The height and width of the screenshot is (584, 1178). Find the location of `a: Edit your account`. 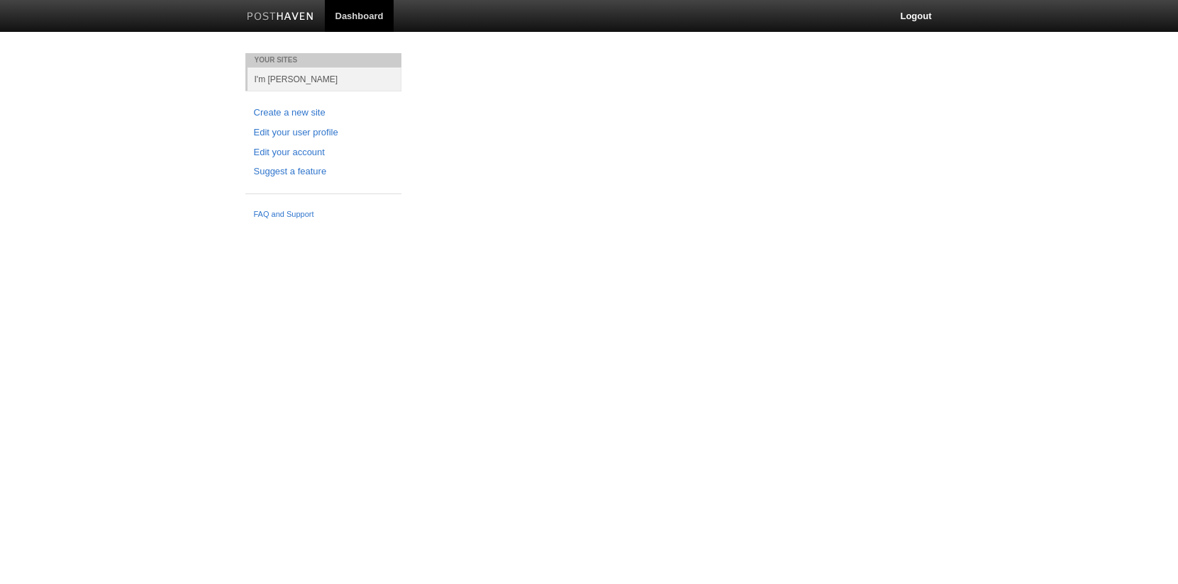

a: Edit your account is located at coordinates (323, 153).